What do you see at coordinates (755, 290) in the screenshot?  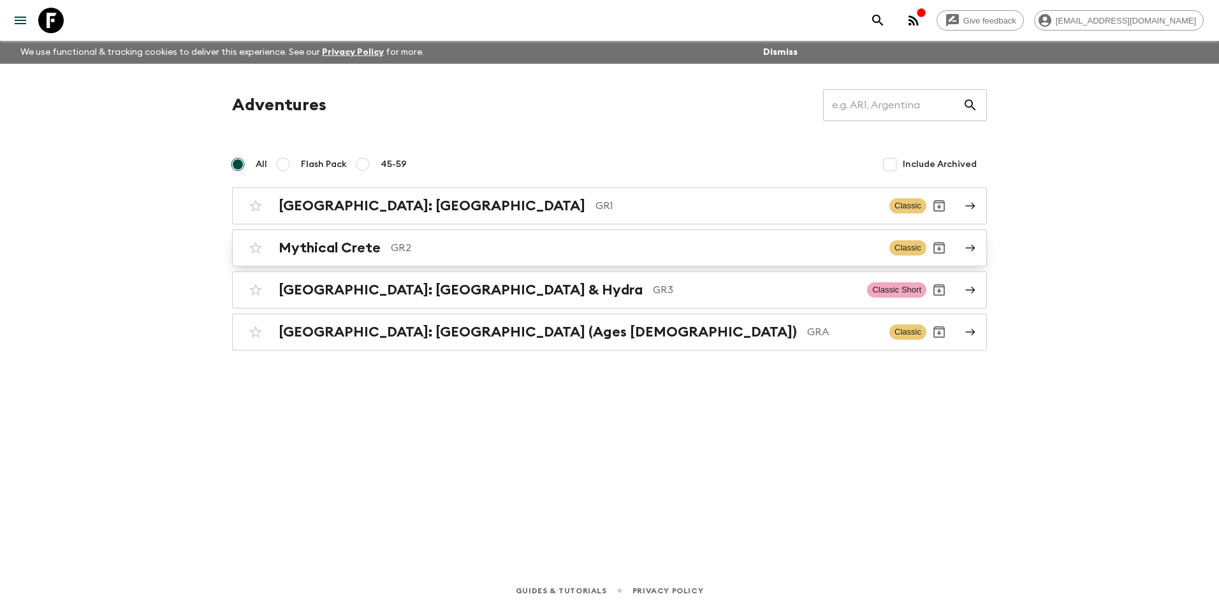 I see `p: GR3` at bounding box center [755, 290].